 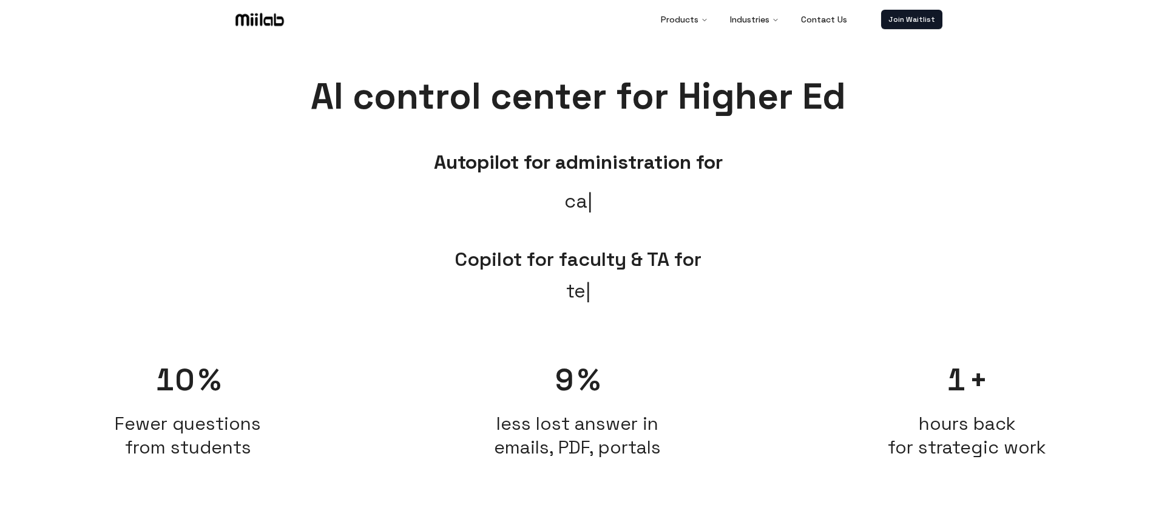 I want to click on span: 1, so click(x=957, y=380).